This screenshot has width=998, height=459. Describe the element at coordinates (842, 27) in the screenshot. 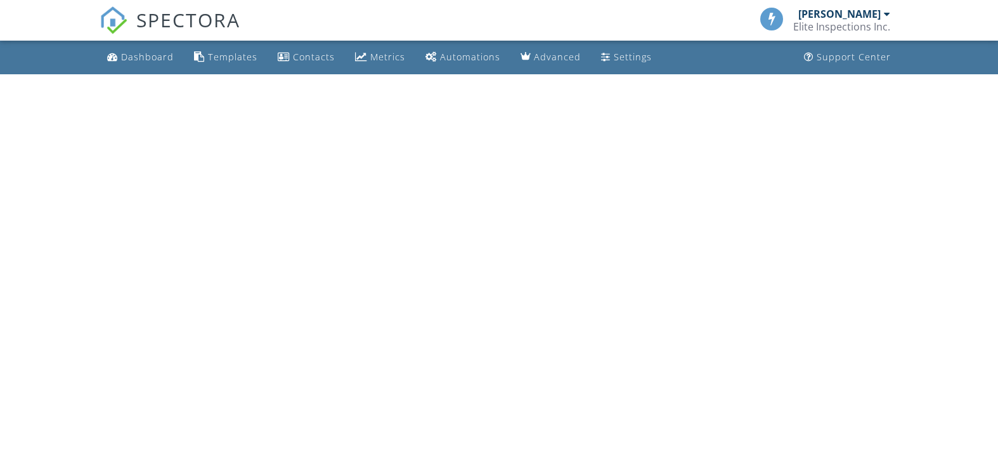

I see `div: Elite Inspections Inc.` at that location.